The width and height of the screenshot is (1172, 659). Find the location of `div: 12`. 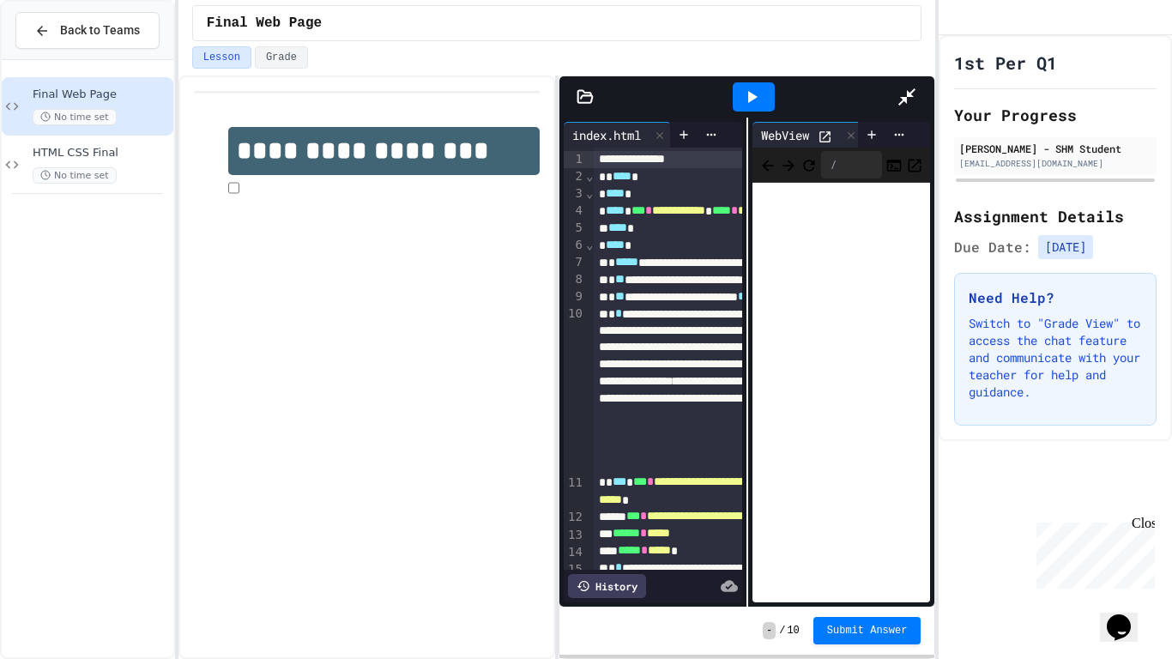

div: 12 is located at coordinates (574, 517).